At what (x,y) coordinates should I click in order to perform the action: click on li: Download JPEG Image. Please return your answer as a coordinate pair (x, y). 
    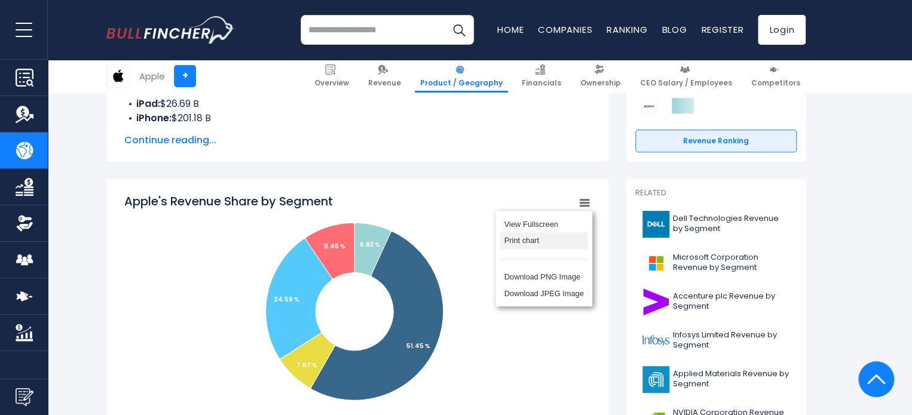
    Looking at the image, I should click on (544, 294).